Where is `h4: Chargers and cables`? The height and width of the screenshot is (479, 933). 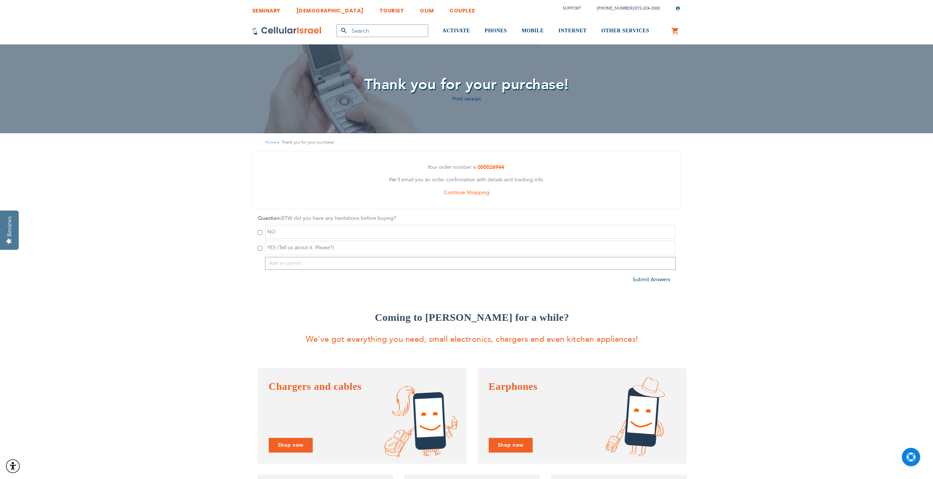 h4: Chargers and cables is located at coordinates (362, 386).